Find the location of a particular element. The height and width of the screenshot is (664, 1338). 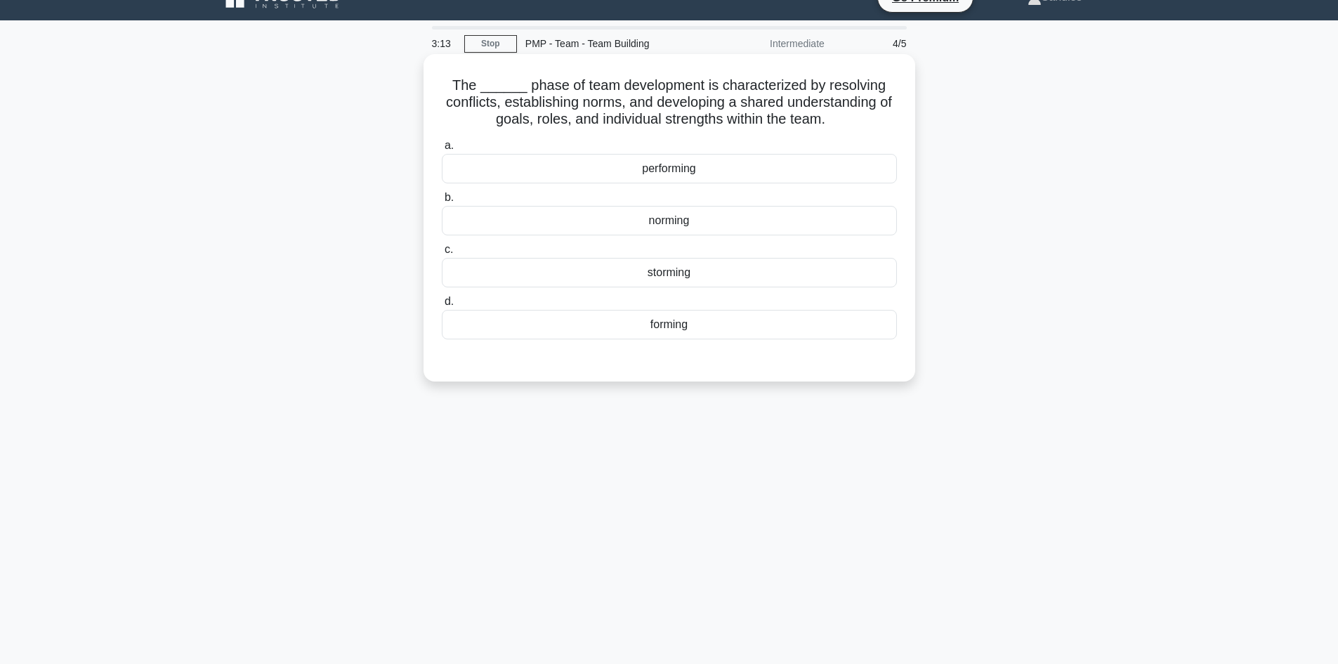

div: 4/5 is located at coordinates (874, 44).